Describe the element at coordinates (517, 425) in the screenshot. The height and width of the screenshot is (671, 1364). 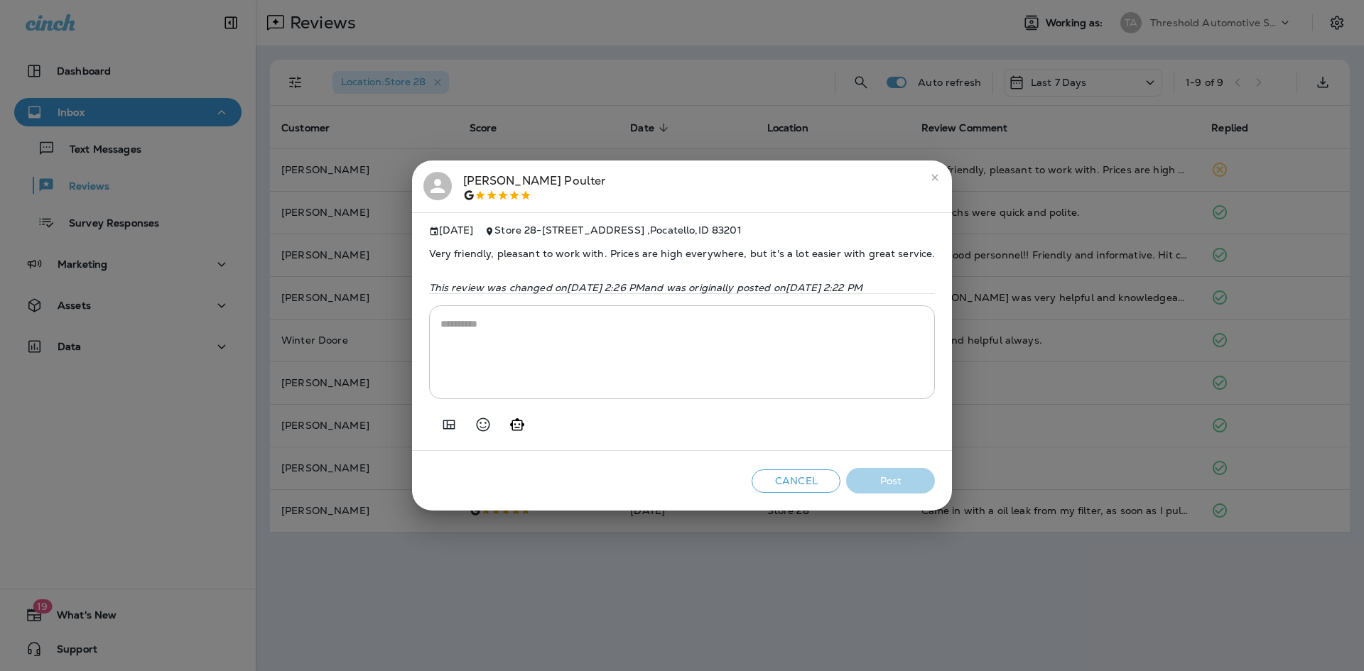
I see `button: Generate AI response` at that location.